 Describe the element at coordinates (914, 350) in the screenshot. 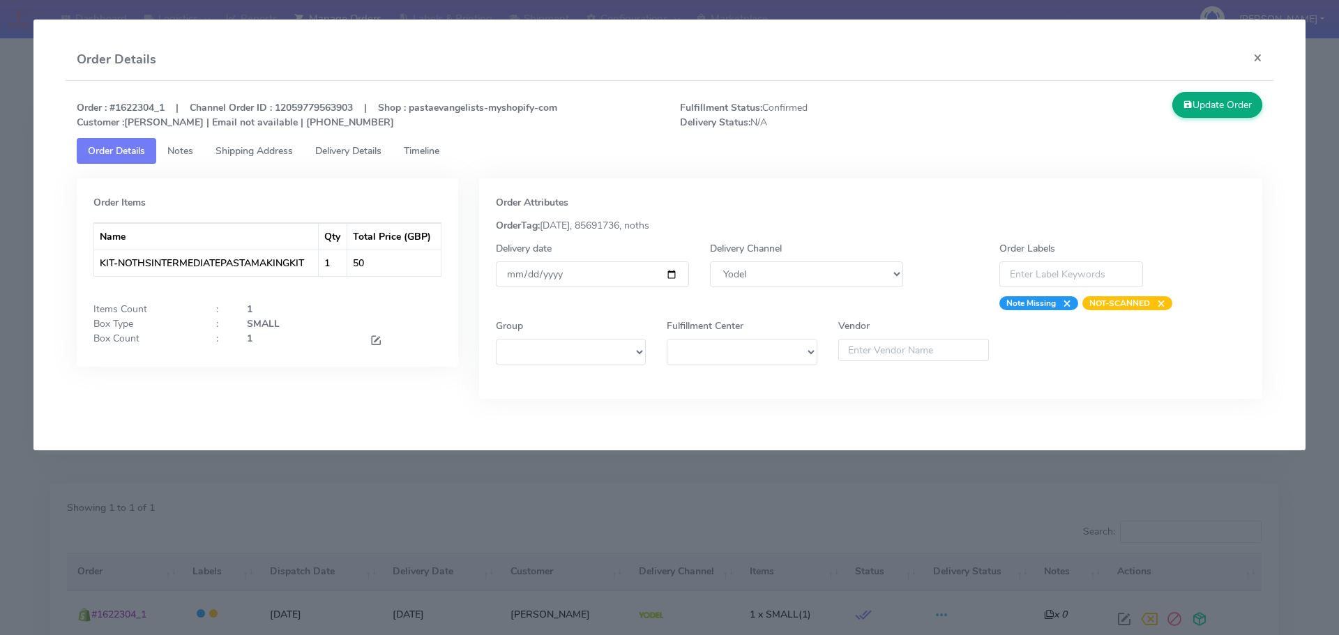

I see `input: Enter Vendor Name` at that location.